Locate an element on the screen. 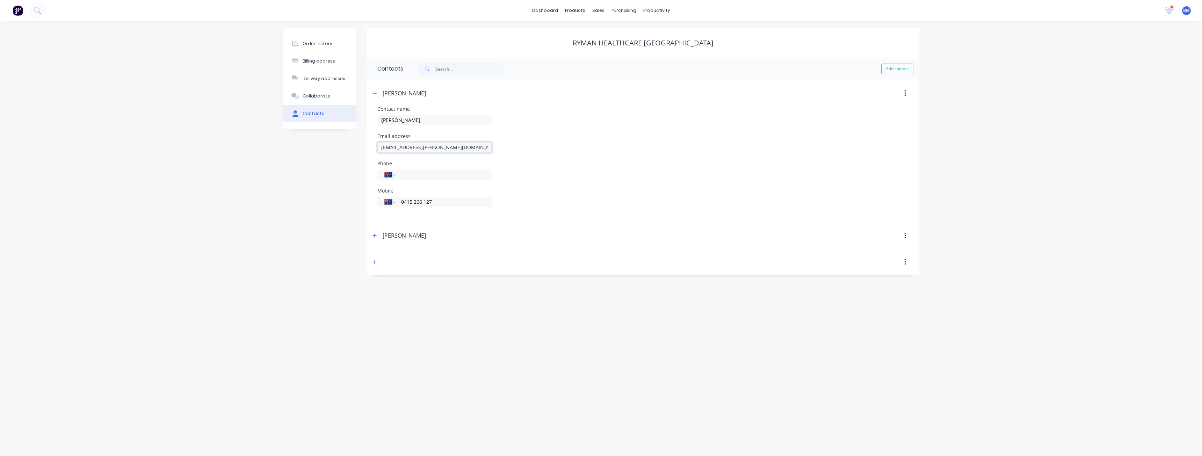  button: Order history is located at coordinates (320, 44).